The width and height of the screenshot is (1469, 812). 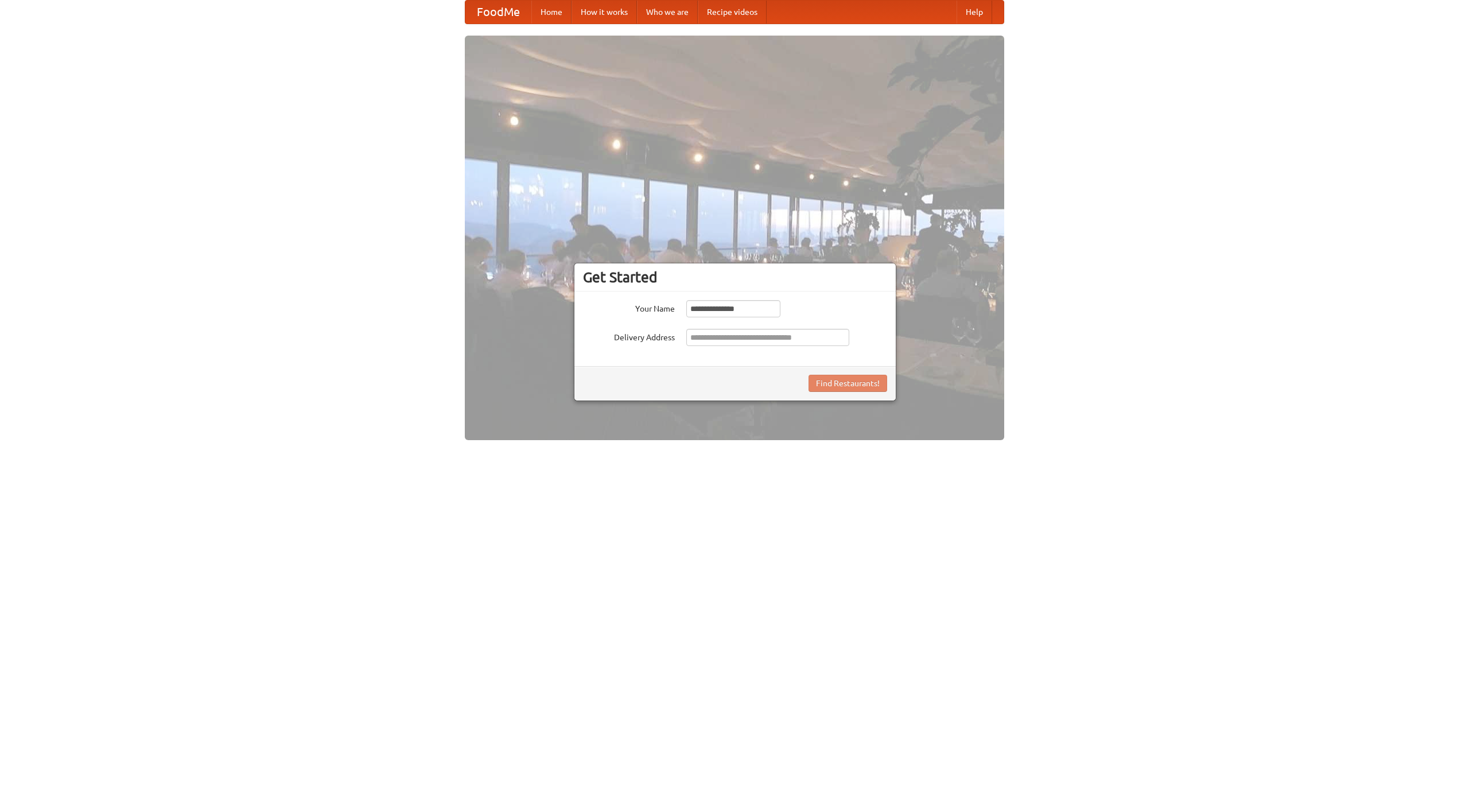 What do you see at coordinates (667, 12) in the screenshot?
I see `a: Who we are` at bounding box center [667, 12].